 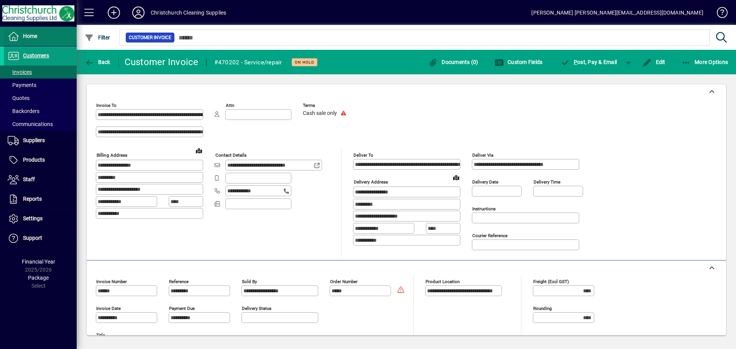 What do you see at coordinates (40, 36) in the screenshot?
I see `a: Home` at bounding box center [40, 36].